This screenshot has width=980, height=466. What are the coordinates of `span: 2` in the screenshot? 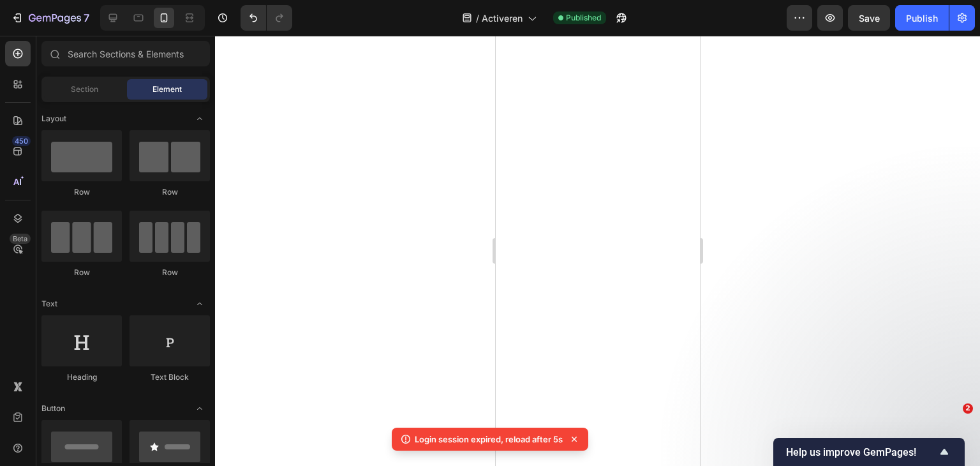 It's located at (968, 408).